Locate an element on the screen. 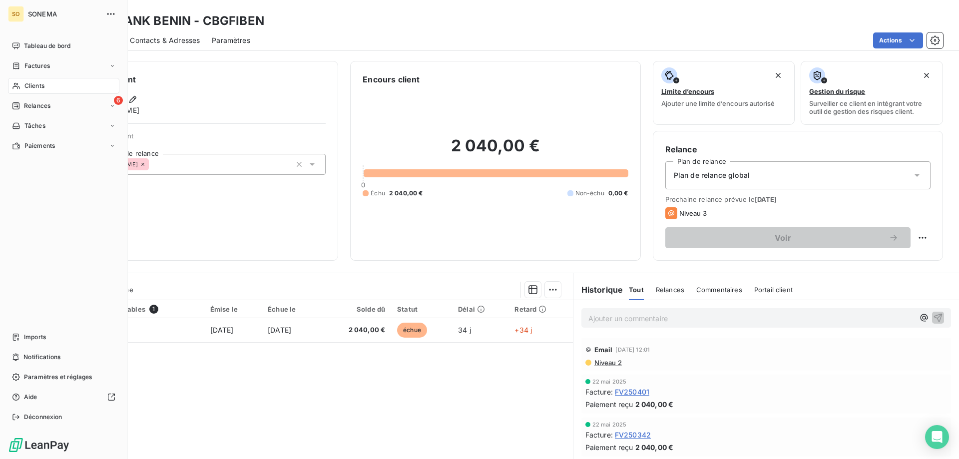  button: Voir is located at coordinates (788, 238).